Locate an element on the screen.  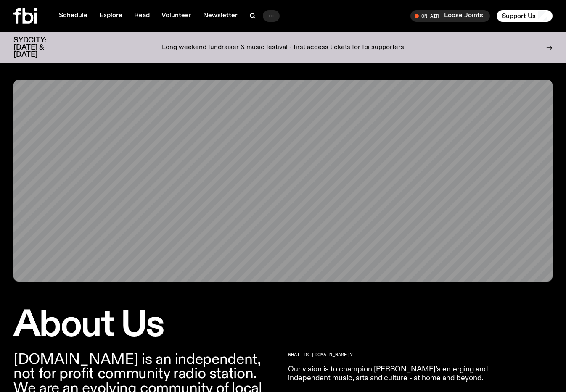
a: Schedule is located at coordinates (73, 16).